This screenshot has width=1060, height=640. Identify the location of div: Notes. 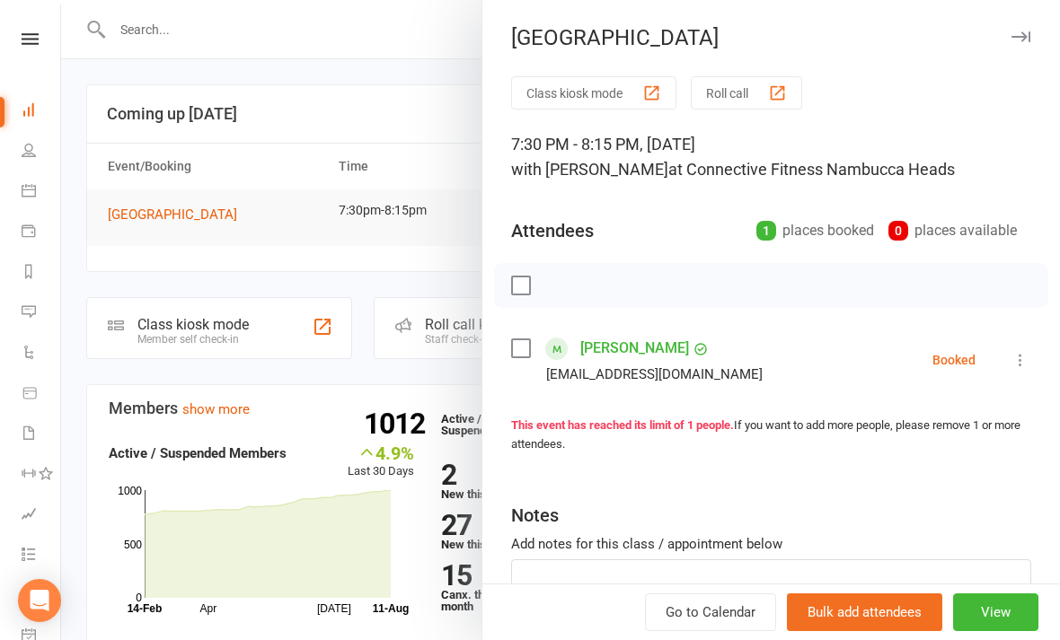
(534, 516).